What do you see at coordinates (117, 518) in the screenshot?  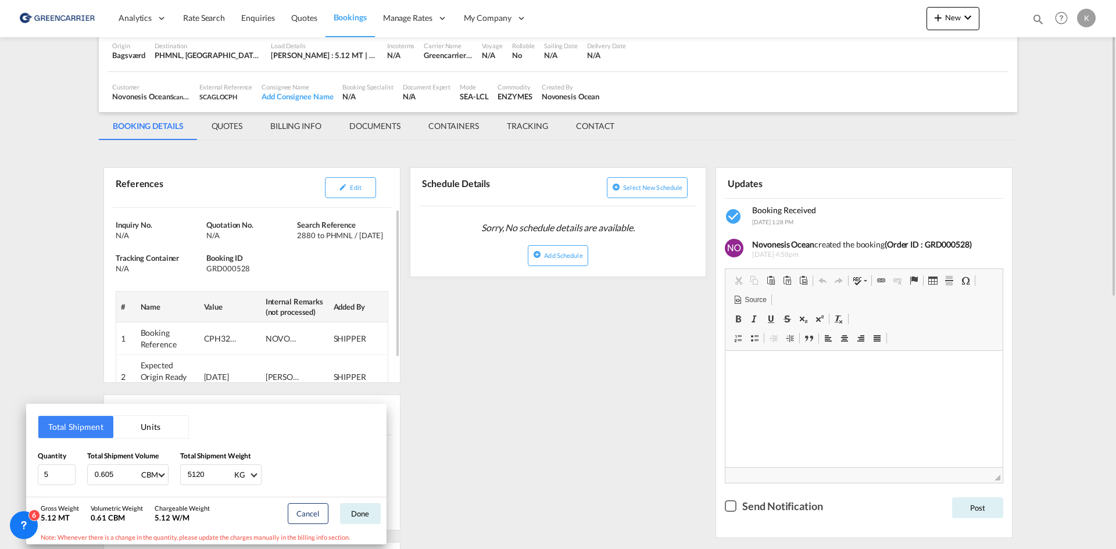 I see `div: 0.61 CBM` at bounding box center [117, 518].